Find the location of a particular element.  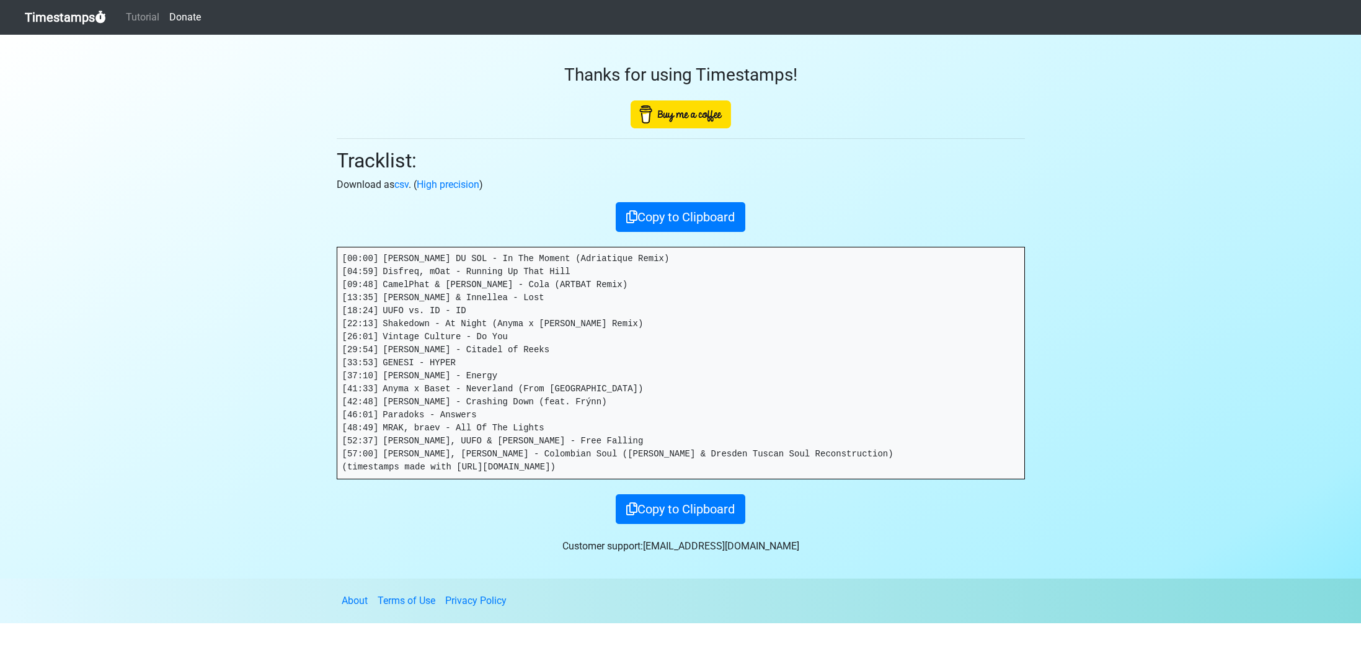

h2: Tracklist: is located at coordinates (681, 161).